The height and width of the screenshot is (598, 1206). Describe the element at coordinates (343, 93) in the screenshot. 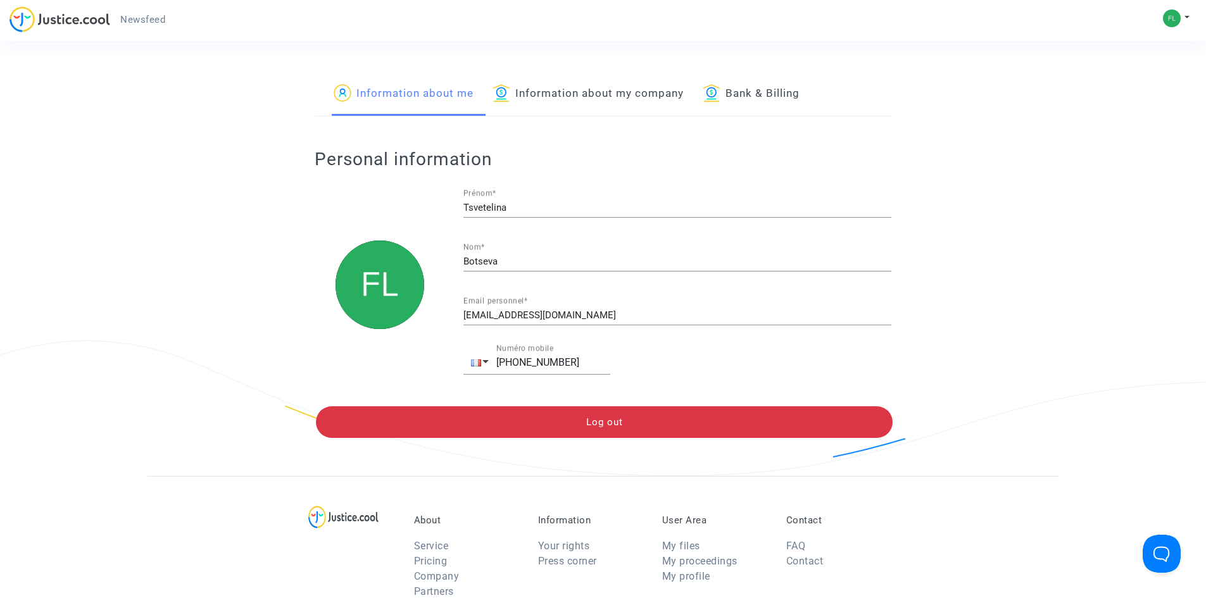

I see `img: icon-passager.svg` at that location.